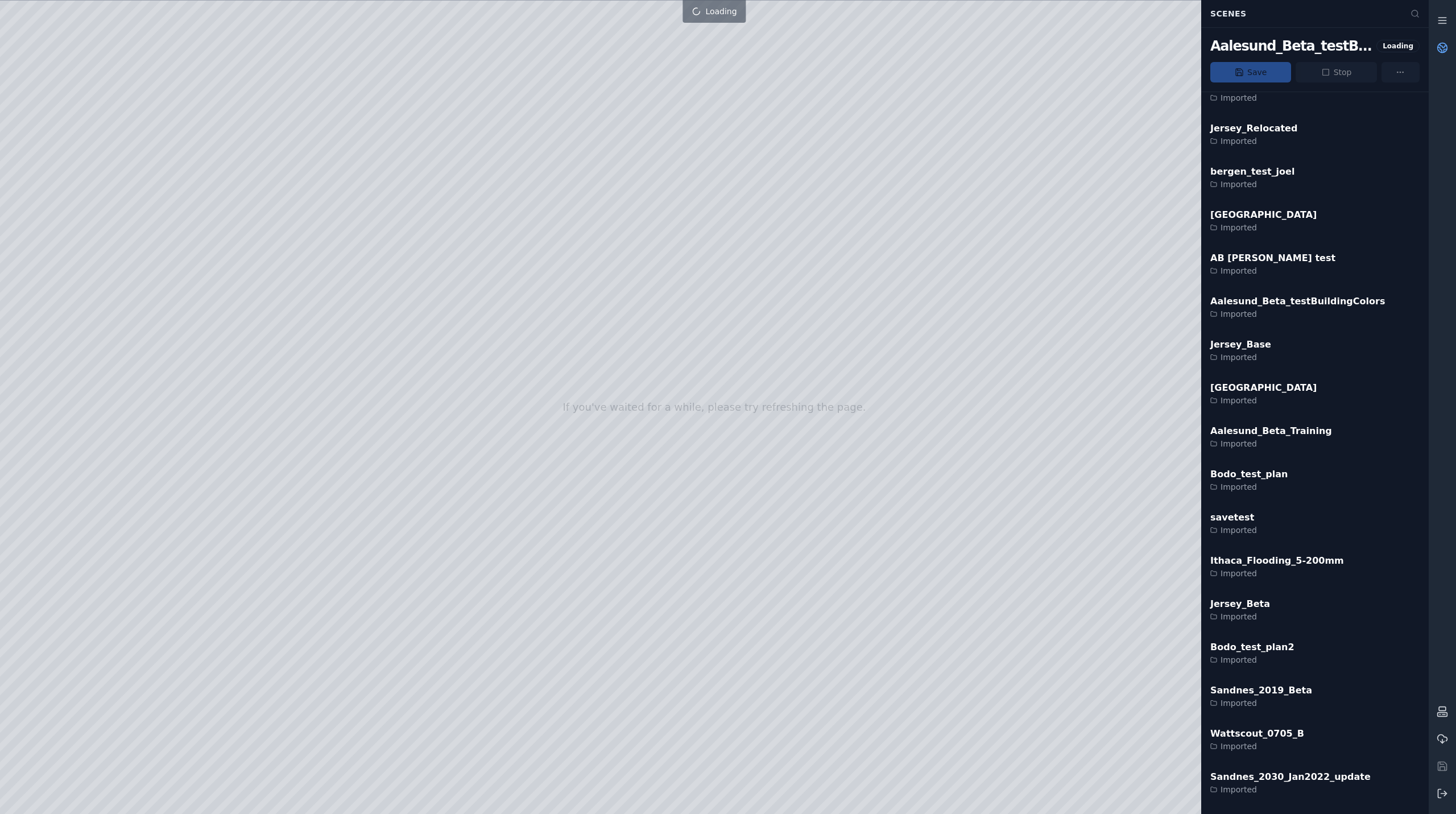 Image resolution: width=1456 pixels, height=814 pixels. Describe the element at coordinates (1277, 561) in the screenshot. I see `div: Ithaca_Flooding_5-200mm` at that location.